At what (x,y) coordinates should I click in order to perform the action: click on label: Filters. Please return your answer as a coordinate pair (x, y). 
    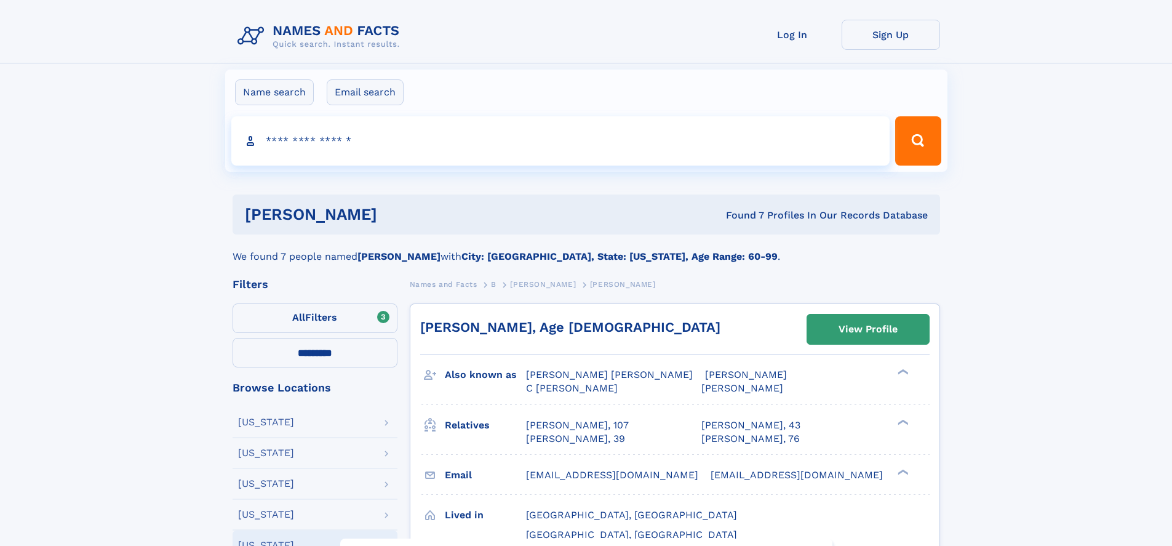
    Looking at the image, I should click on (315, 318).